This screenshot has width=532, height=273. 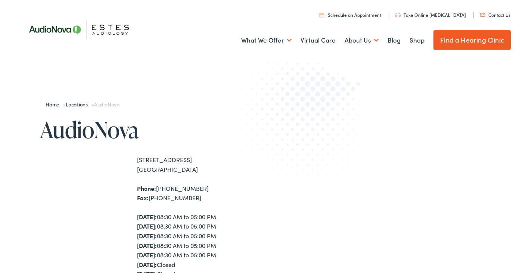 What do you see at coordinates (417, 40) in the screenshot?
I see `a: Shop` at bounding box center [417, 40].